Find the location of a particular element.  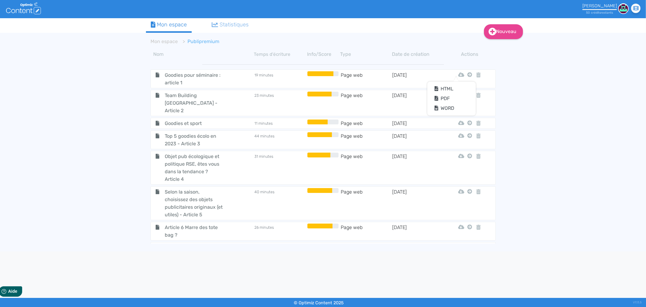

div: V1.13.5 is located at coordinates (637, 302).